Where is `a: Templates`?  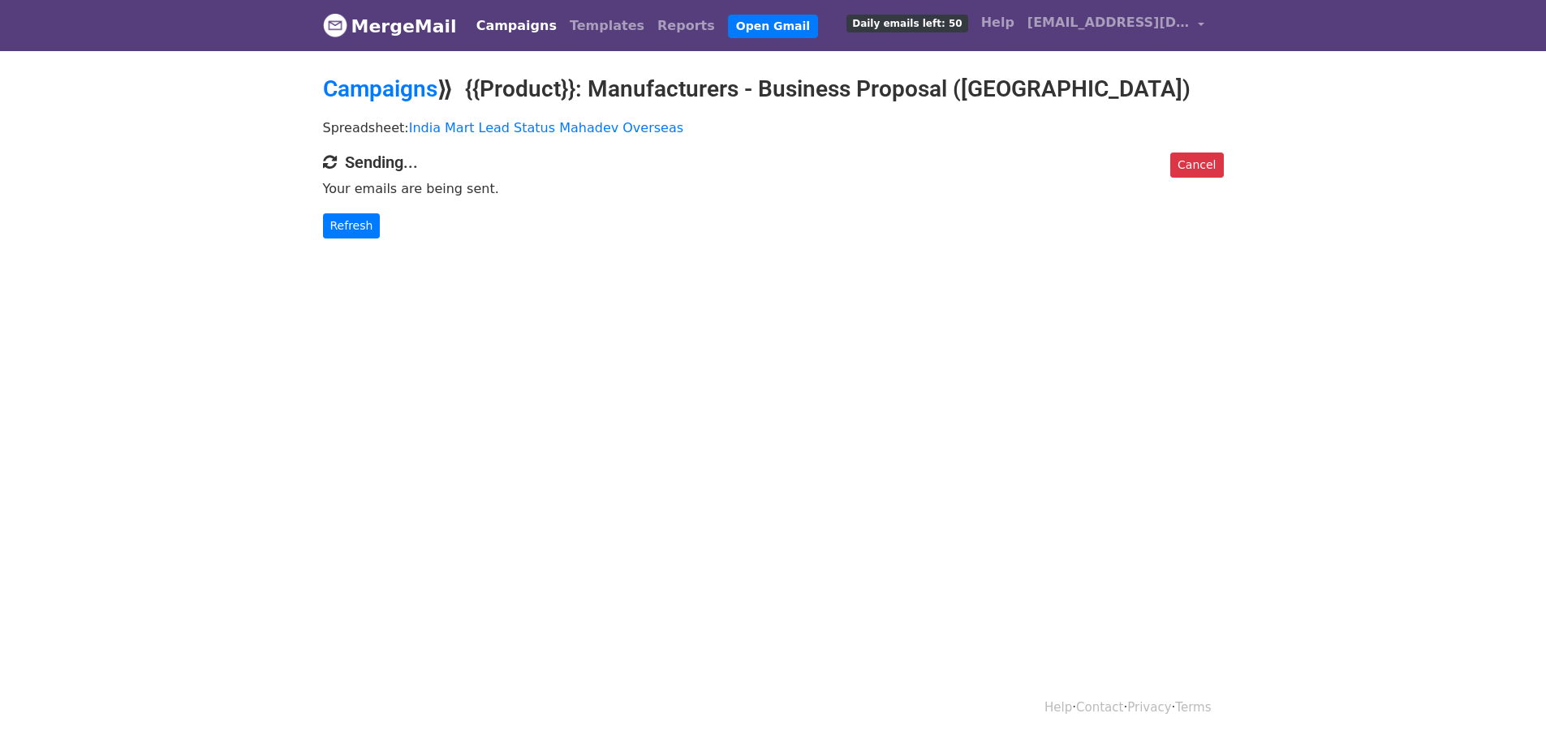
a: Templates is located at coordinates (607, 26).